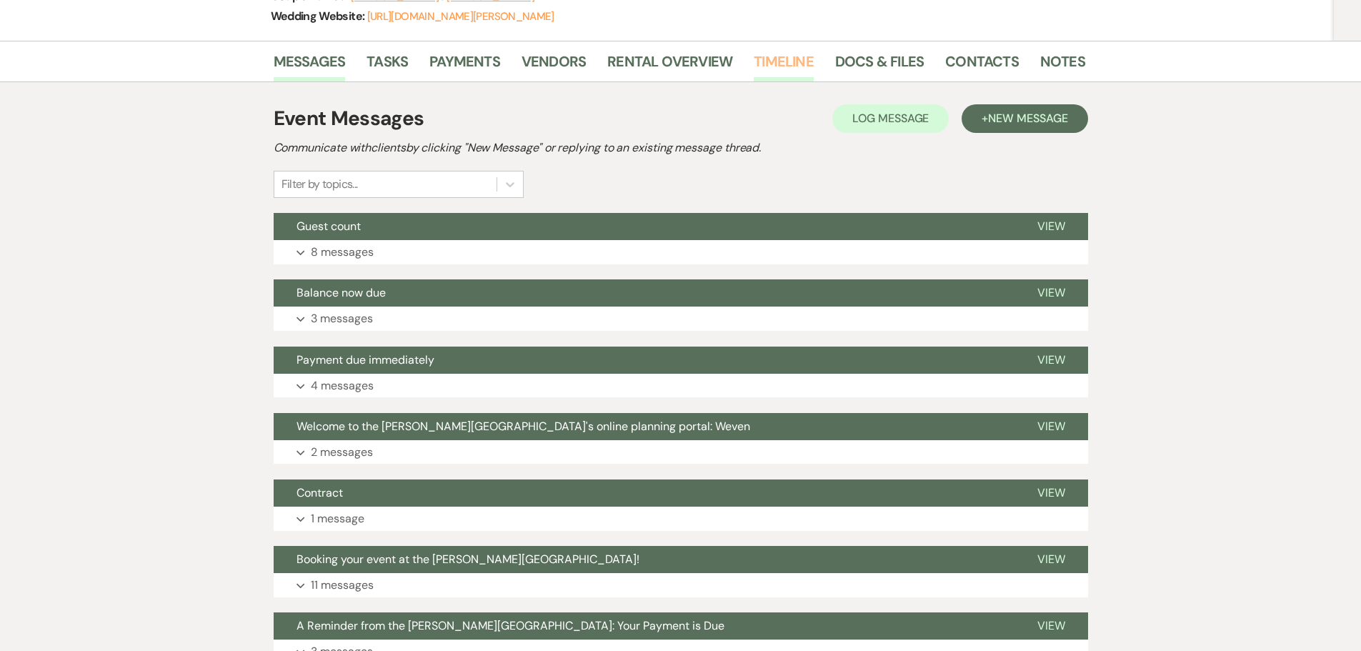 The image size is (1361, 651). What do you see at coordinates (890, 118) in the screenshot?
I see `span: Log Message` at bounding box center [890, 118].